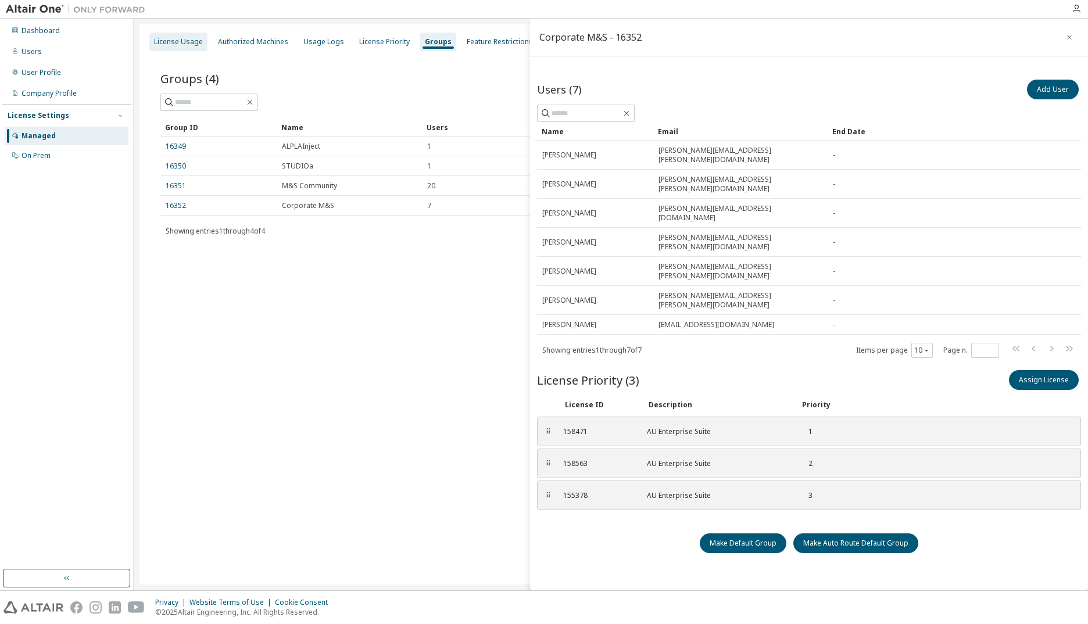 The image size is (1088, 624). Describe the element at coordinates (298, 166) in the screenshot. I see `span: STUDIOa` at that location.